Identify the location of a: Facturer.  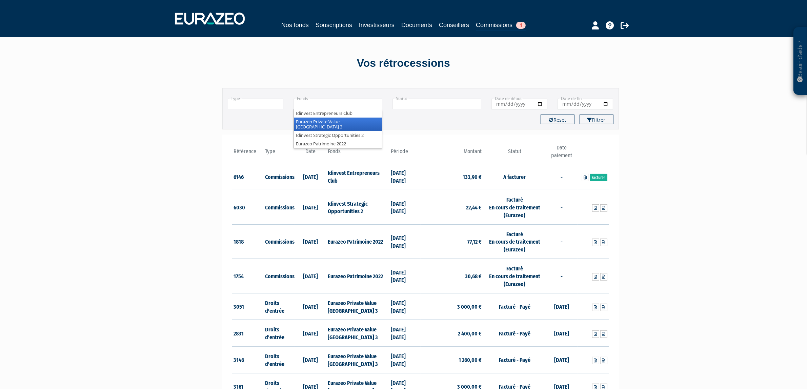
(599, 178).